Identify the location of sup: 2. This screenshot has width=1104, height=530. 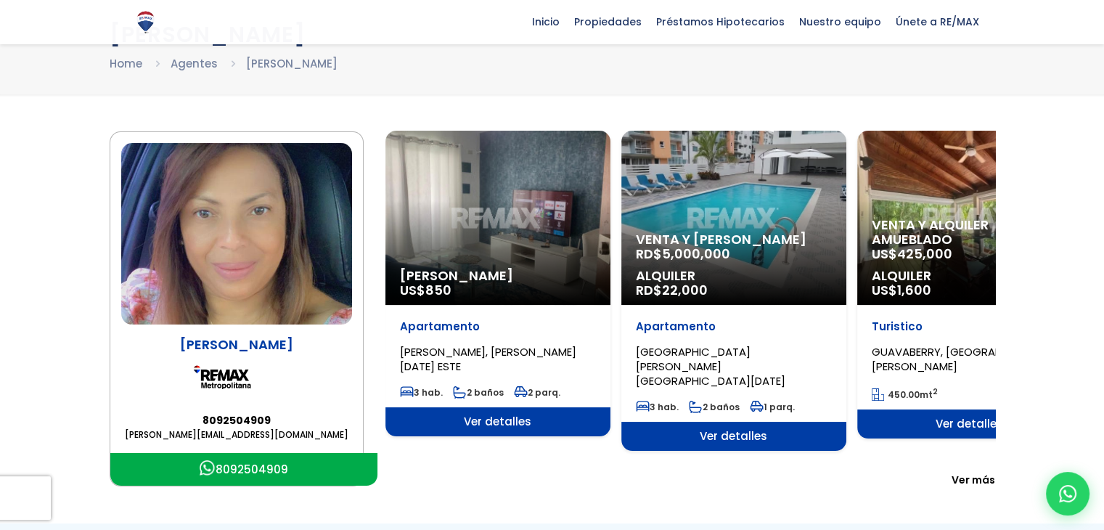
(935, 391).